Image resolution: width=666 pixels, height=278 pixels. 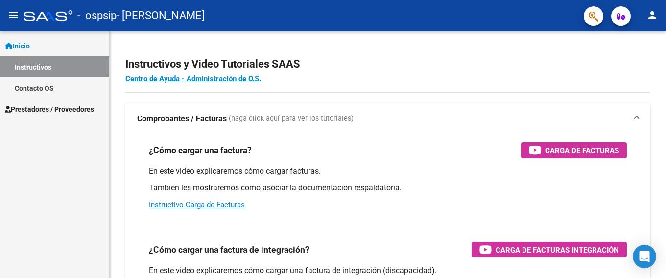 I want to click on span: Carga de Facturas, so click(x=582, y=150).